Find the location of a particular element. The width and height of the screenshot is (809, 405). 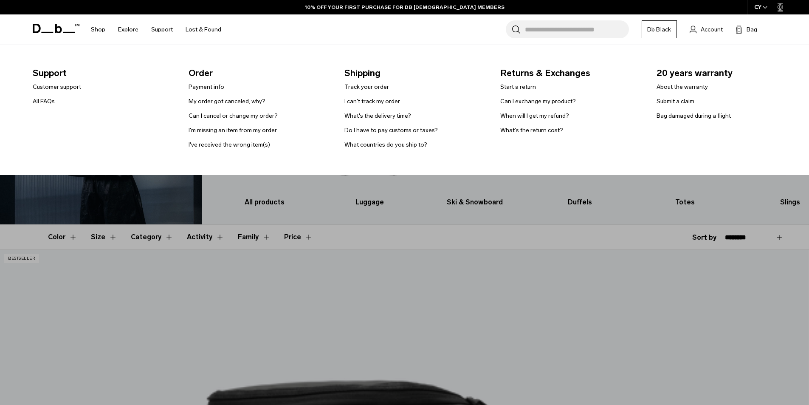

a: Support is located at coordinates (162, 29).